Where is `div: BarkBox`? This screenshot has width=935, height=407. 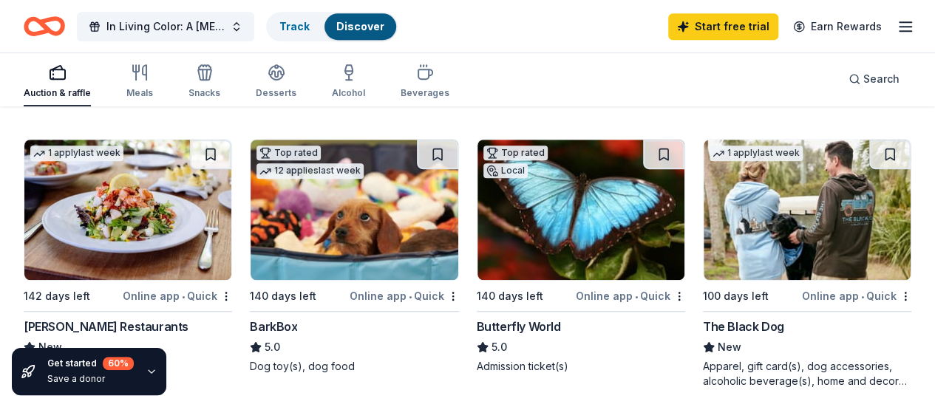
div: BarkBox is located at coordinates (273, 327).